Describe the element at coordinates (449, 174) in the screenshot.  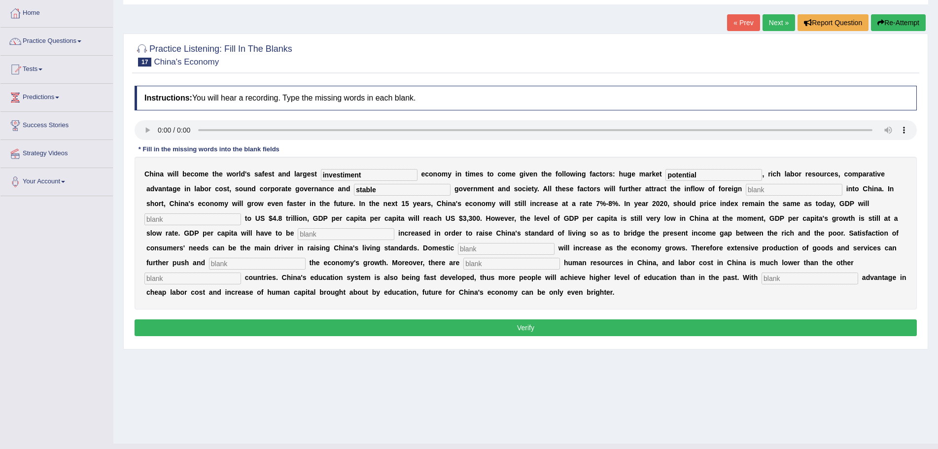
I see `b: y` at that location.